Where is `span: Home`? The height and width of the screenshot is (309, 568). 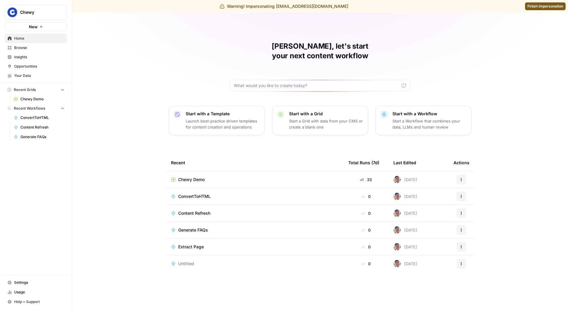
span: Home is located at coordinates (39, 38).